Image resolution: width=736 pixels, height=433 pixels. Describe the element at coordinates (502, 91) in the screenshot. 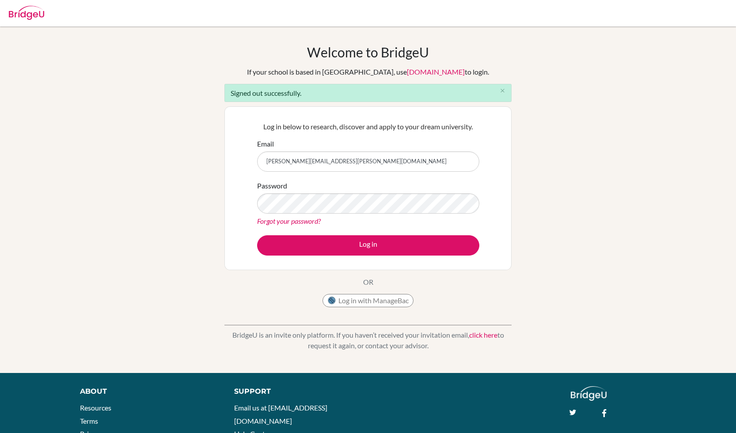

I see `i: close` at that location.